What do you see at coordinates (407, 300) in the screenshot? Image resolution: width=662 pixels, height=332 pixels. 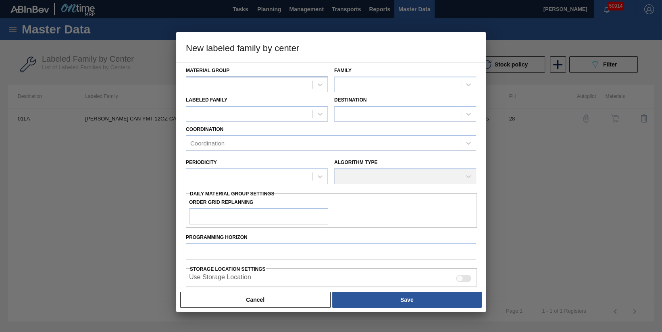 I see `button: Save` at bounding box center [407, 300].